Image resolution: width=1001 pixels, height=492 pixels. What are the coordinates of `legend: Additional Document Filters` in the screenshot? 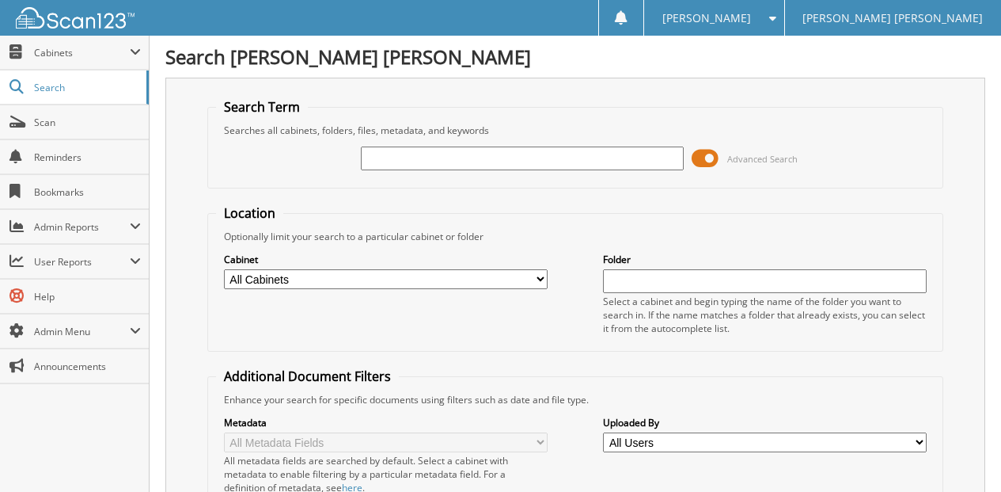 It's located at (307, 376).